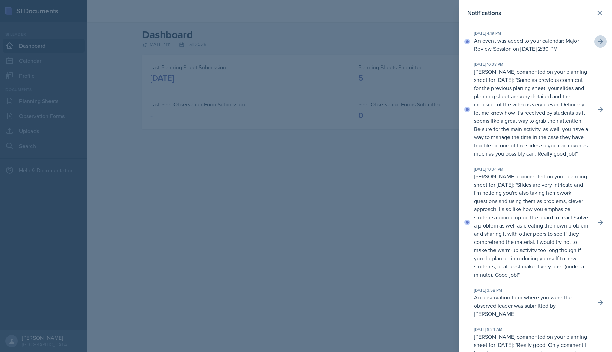 The height and width of the screenshot is (352, 612). Describe the element at coordinates (484, 13) in the screenshot. I see `h2: Notifications` at that location.